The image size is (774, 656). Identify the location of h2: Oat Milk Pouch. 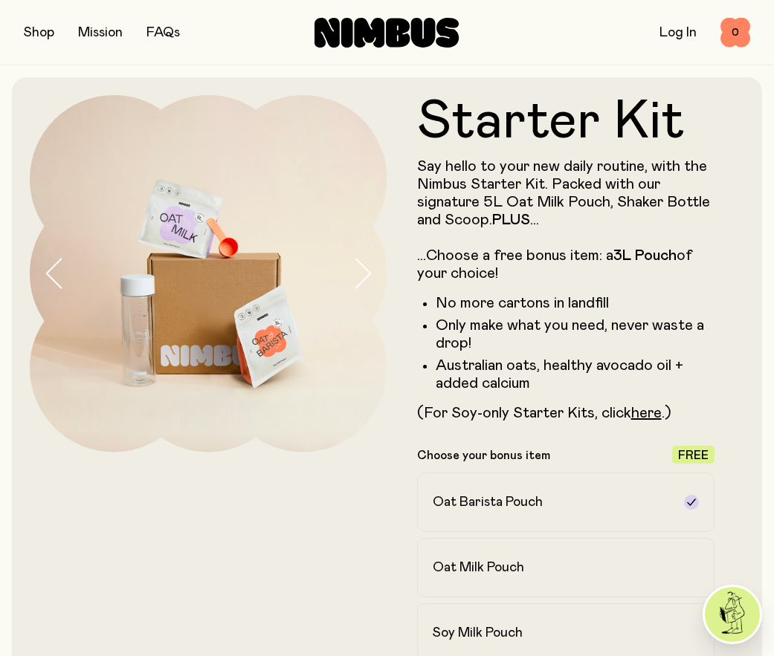
(478, 568).